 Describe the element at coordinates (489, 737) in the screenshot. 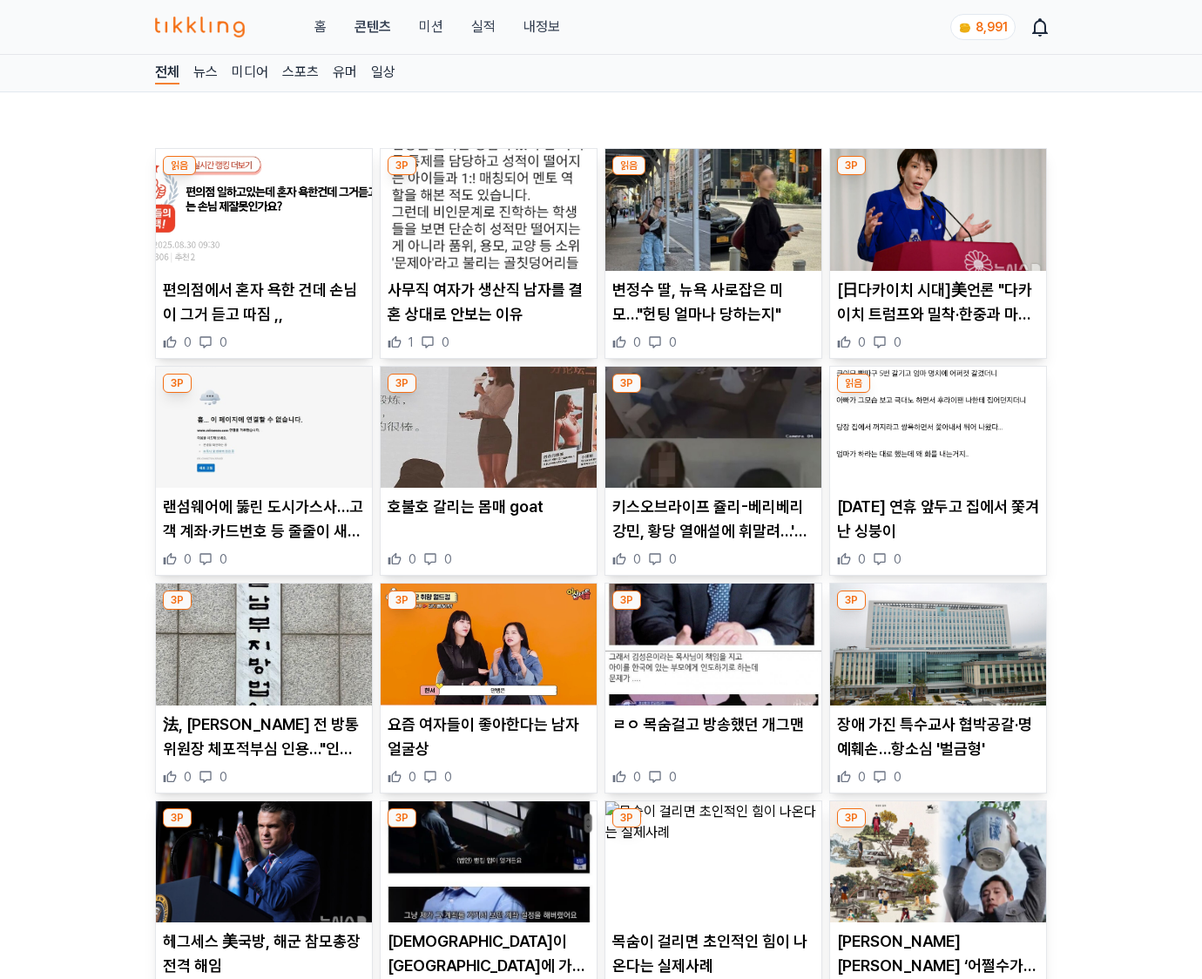

I see `p: 요즘 여자들이 좋아한다는 남자 얼굴상` at that location.